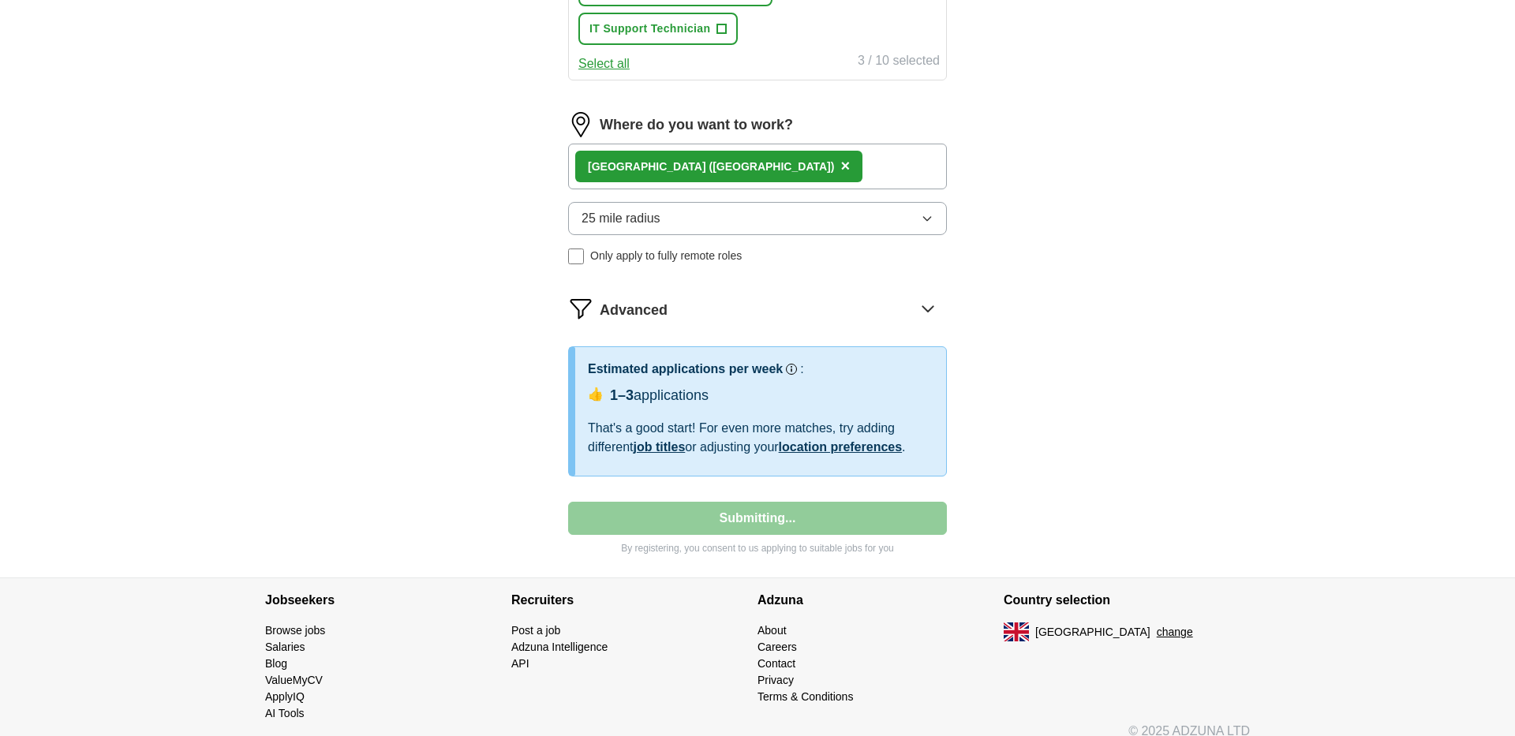 The image size is (1515, 736). Describe the element at coordinates (604, 64) in the screenshot. I see `button: Select all` at that location.